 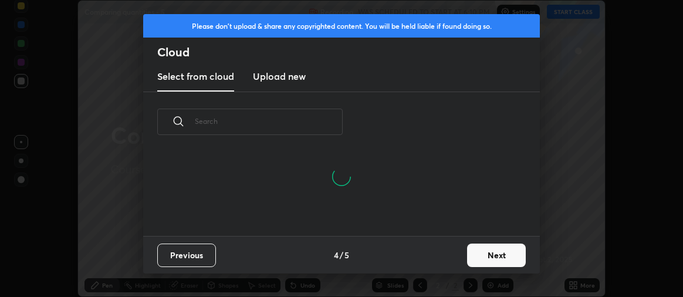 I want to click on button: Next, so click(x=497, y=255).